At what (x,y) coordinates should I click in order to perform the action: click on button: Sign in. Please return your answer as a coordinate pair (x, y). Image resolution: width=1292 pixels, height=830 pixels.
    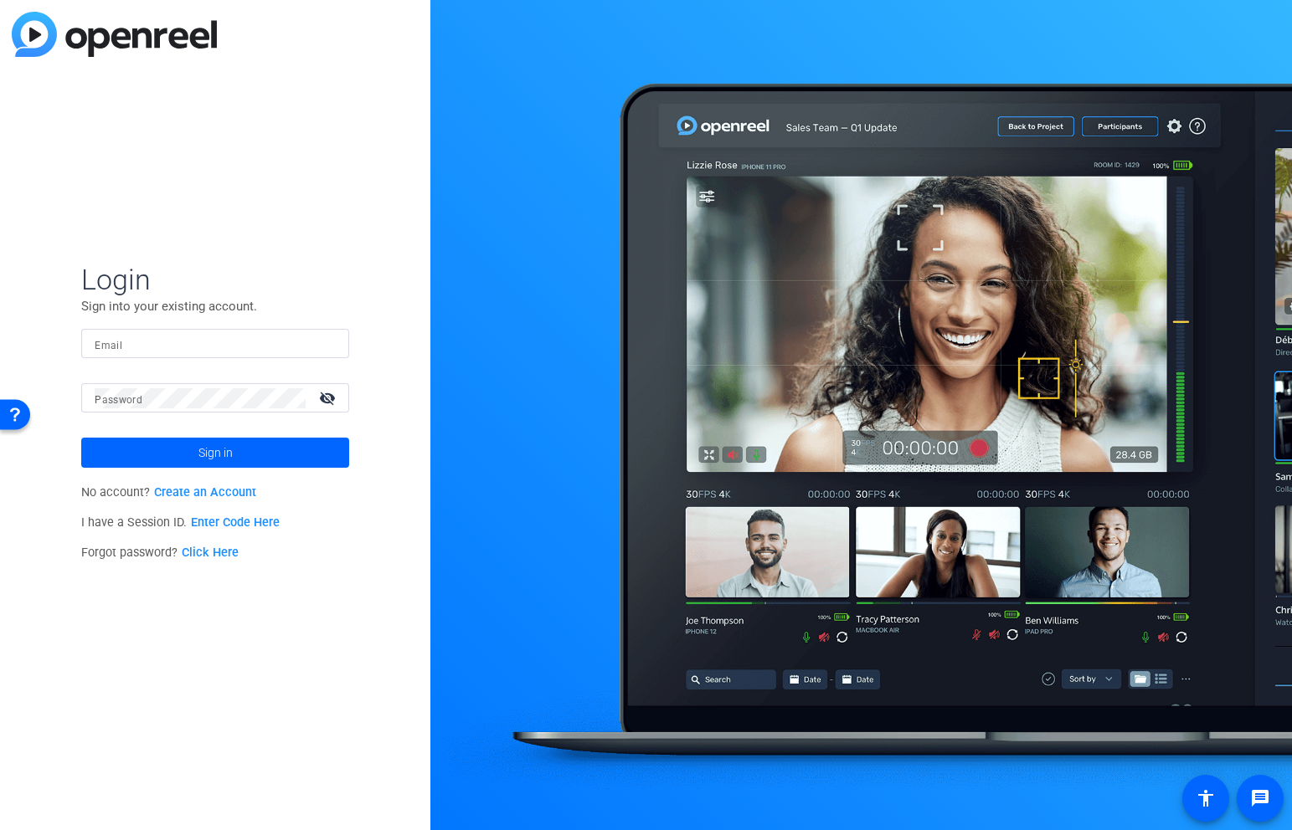
    Looking at the image, I should click on (215, 453).